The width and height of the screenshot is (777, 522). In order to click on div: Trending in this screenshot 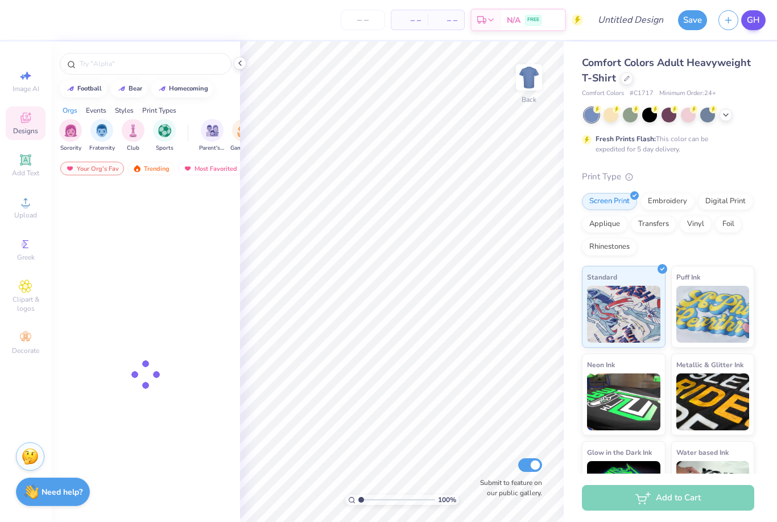, I will do `click(151, 168)`.